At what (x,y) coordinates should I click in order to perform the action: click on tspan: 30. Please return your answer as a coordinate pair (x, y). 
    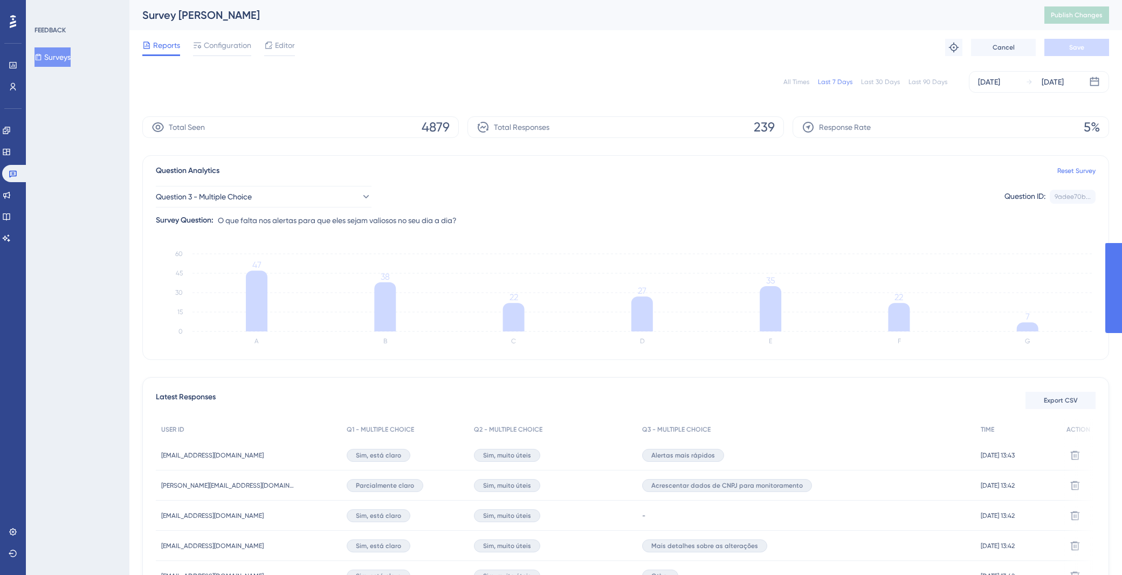
    Looking at the image, I should click on (179, 293).